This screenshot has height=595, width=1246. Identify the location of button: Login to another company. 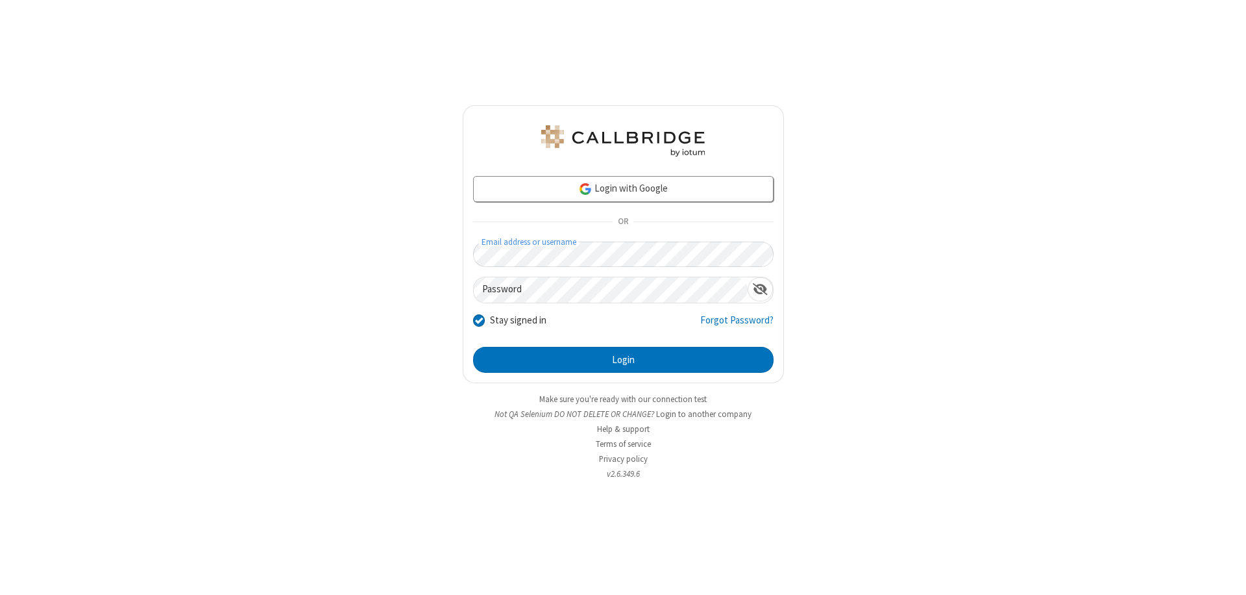
(704, 414).